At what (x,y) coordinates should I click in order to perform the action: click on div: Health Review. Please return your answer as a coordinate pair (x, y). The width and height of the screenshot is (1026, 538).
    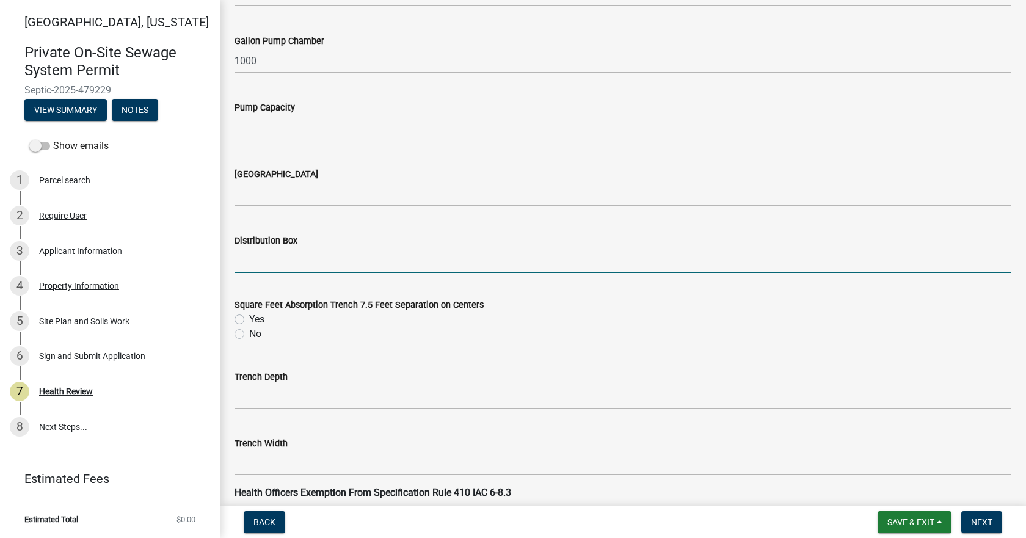
    Looking at the image, I should click on (66, 391).